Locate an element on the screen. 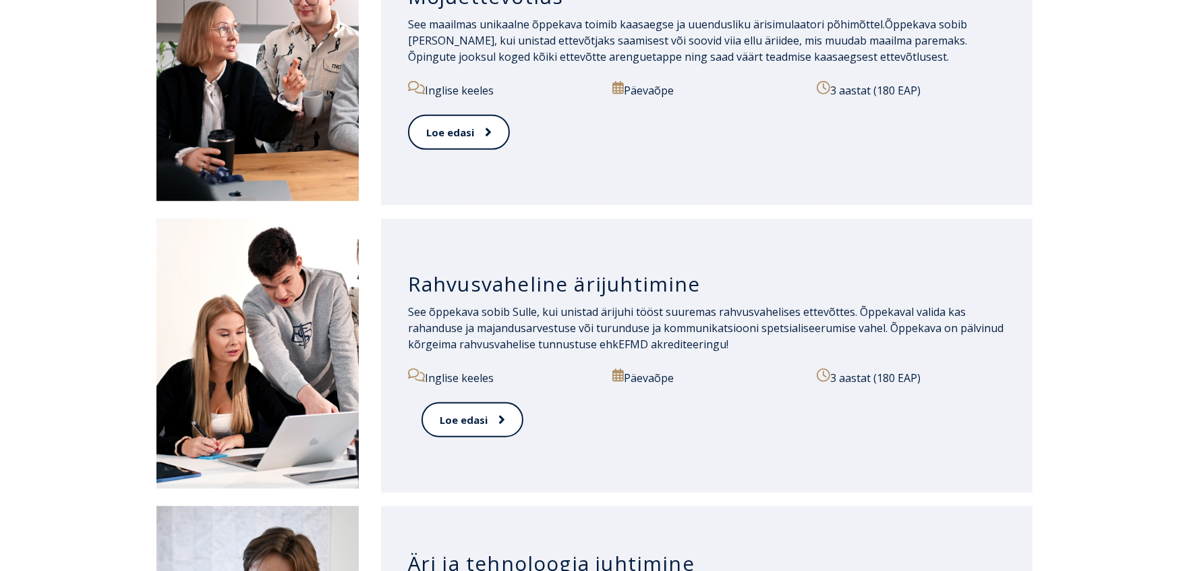 This screenshot has height=571, width=1189. img: Rahvusvaheline ärijuhtimine is located at coordinates (258, 353).